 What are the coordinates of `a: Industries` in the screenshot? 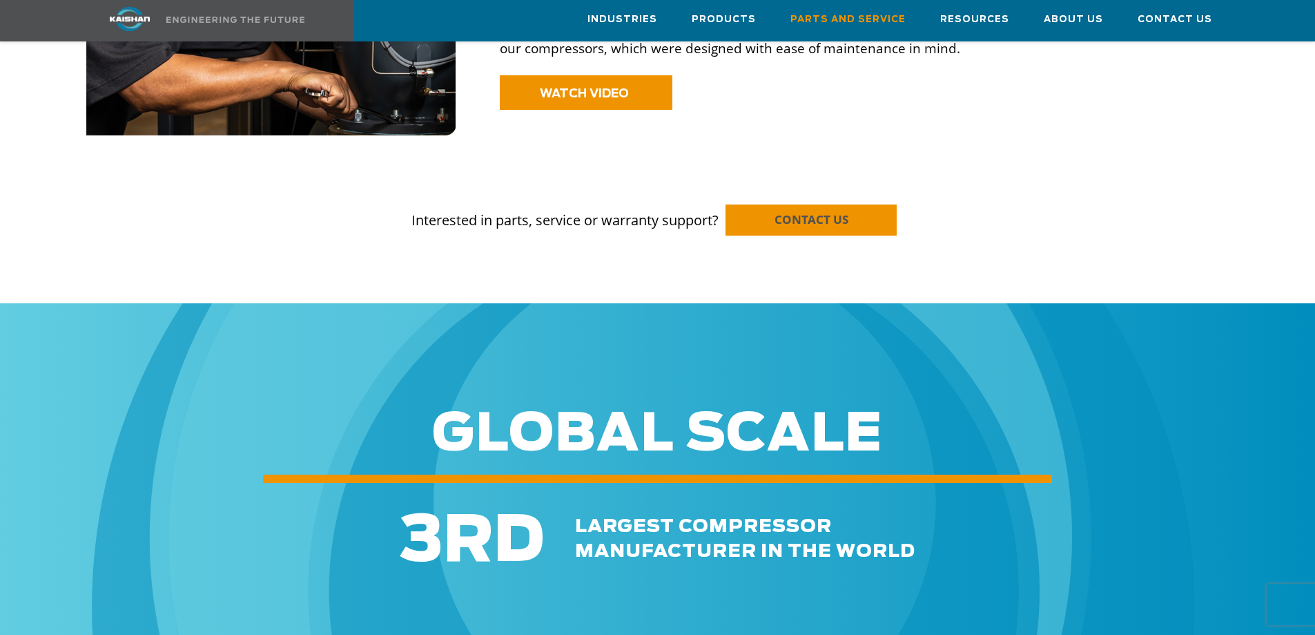 It's located at (622, 19).